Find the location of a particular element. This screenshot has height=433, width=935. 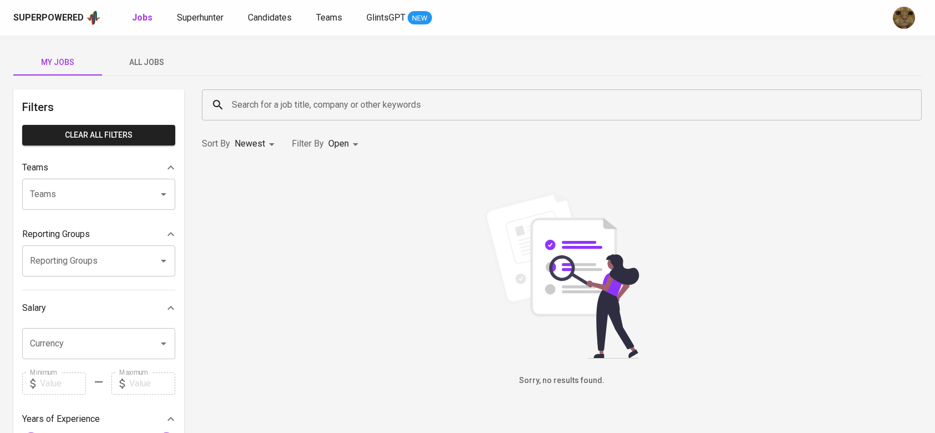

p: Teams is located at coordinates (35, 167).